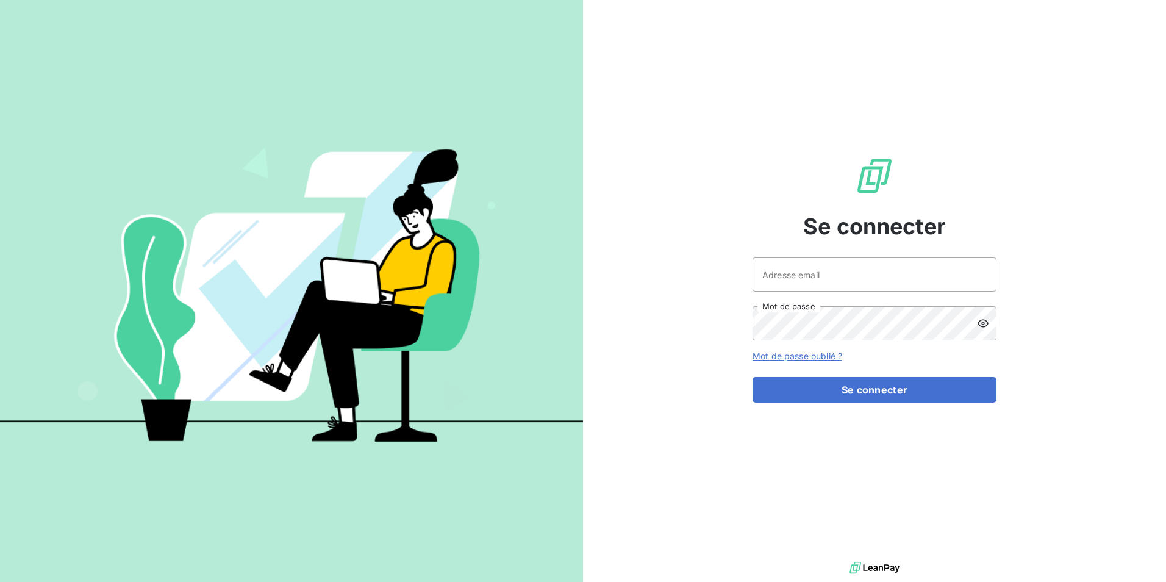  Describe the element at coordinates (875, 226) in the screenshot. I see `span: Se connecter` at that location.